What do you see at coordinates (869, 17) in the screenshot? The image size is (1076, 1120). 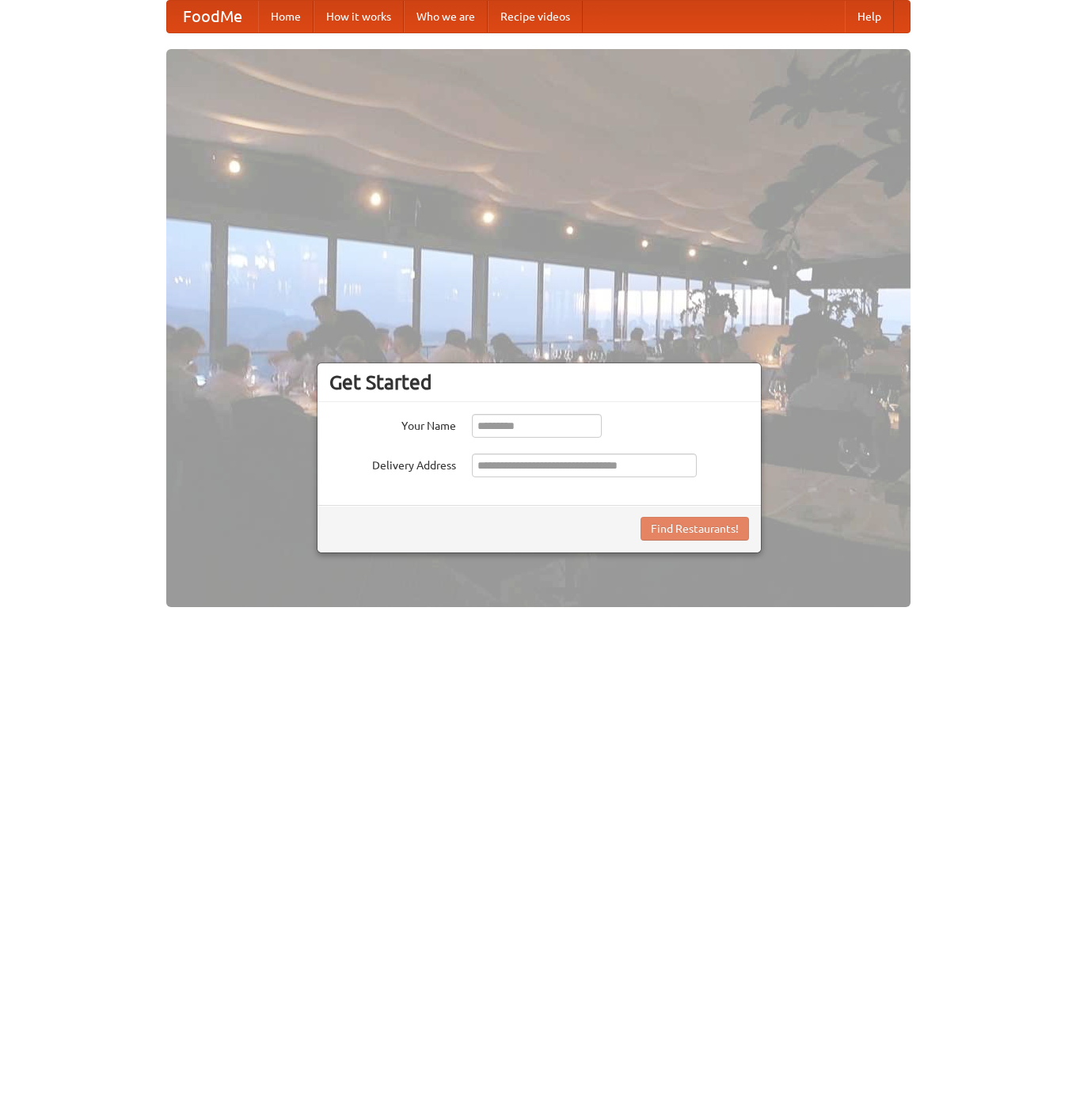 I see `a: Help` at bounding box center [869, 17].